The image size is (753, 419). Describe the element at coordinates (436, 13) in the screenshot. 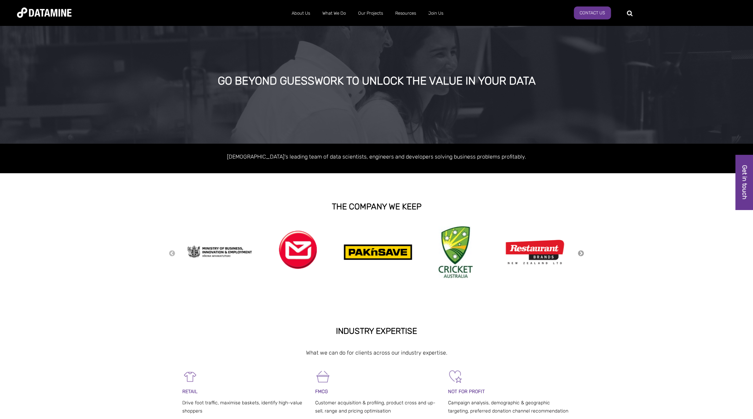

I see `a: Join Us` at that location.